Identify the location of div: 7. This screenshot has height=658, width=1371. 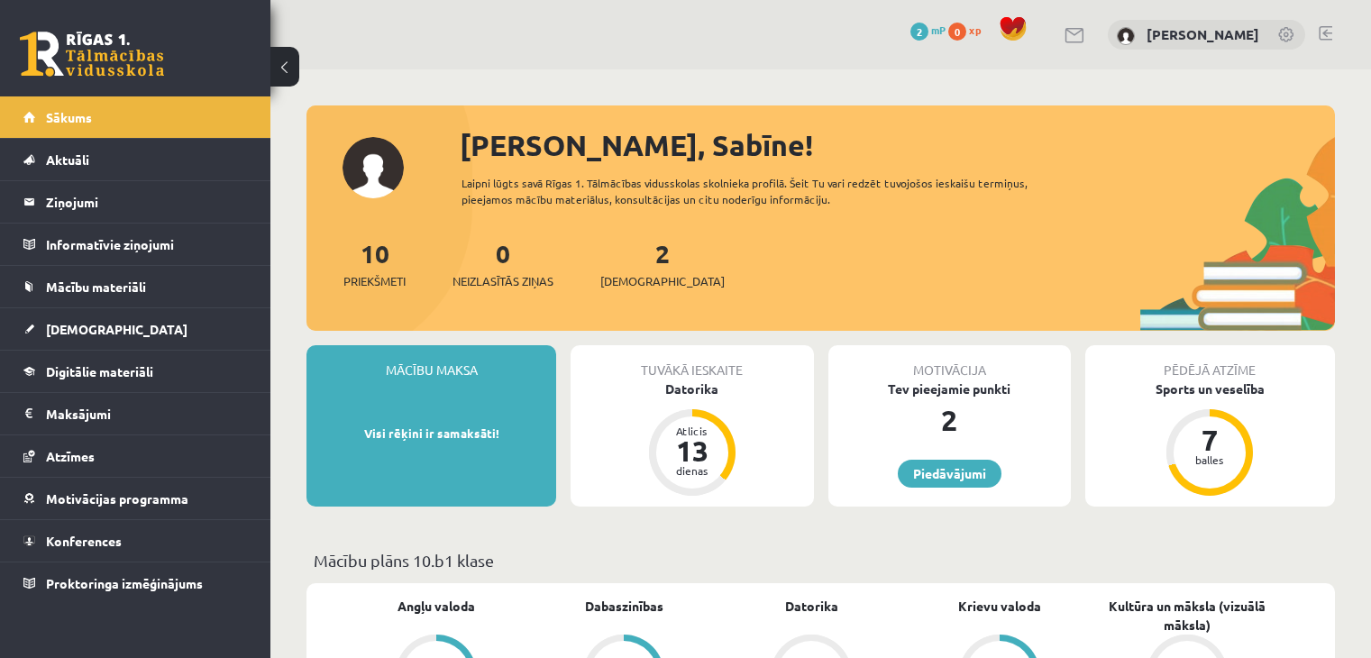
(1209, 440).